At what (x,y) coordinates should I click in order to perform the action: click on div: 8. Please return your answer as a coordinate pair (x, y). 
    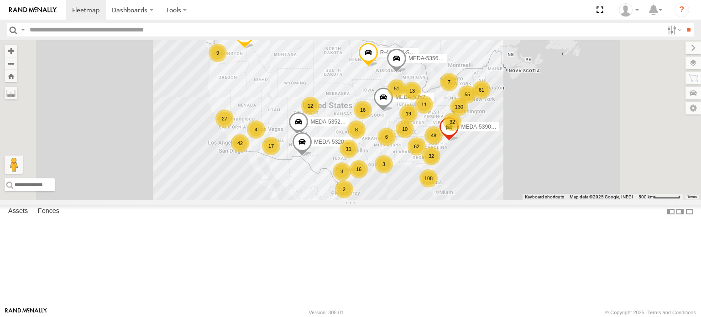
    Looking at the image, I should click on (357, 130).